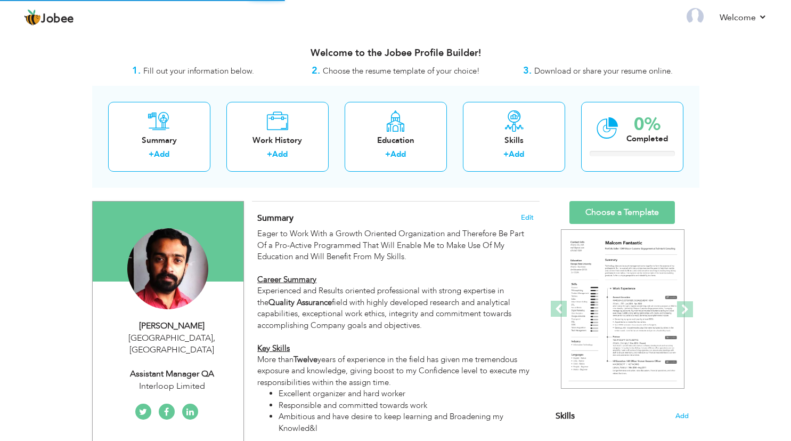 The height and width of the screenshot is (441, 791). Describe the element at coordinates (287, 279) in the screenshot. I see `u: Career Summary` at that location.